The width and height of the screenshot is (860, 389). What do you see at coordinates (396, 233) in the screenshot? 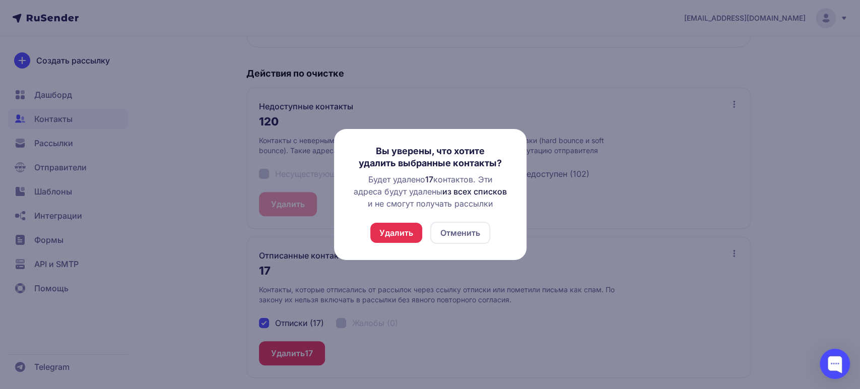
I see `button: Удалить` at bounding box center [396, 233].